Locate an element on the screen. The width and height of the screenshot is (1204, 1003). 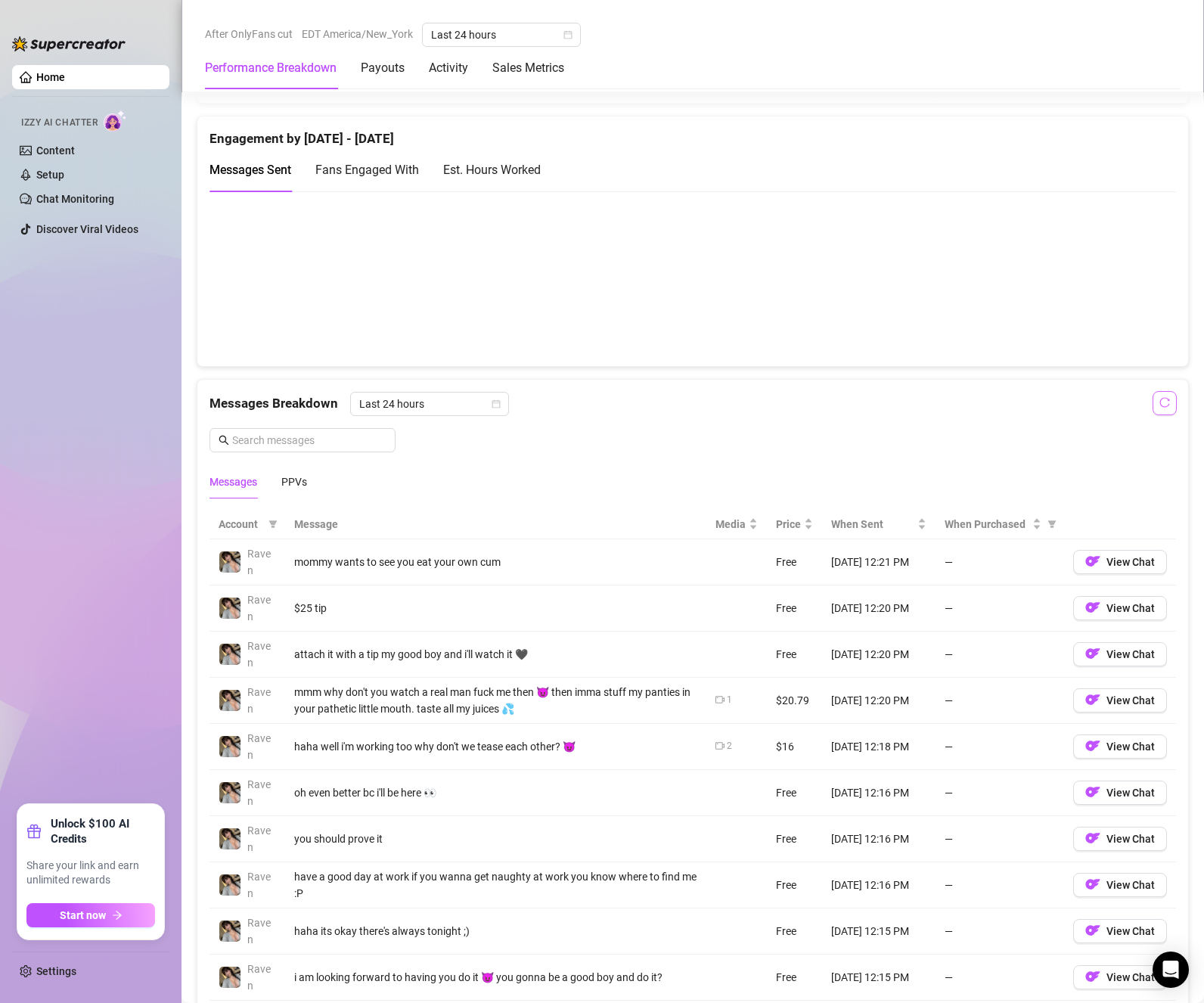
span: Account is located at coordinates (241, 524).